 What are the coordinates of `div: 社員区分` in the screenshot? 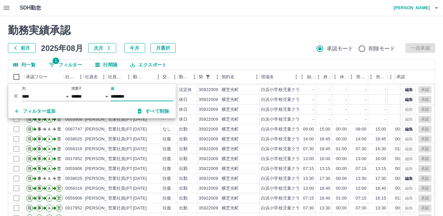 It's located at (116, 77).